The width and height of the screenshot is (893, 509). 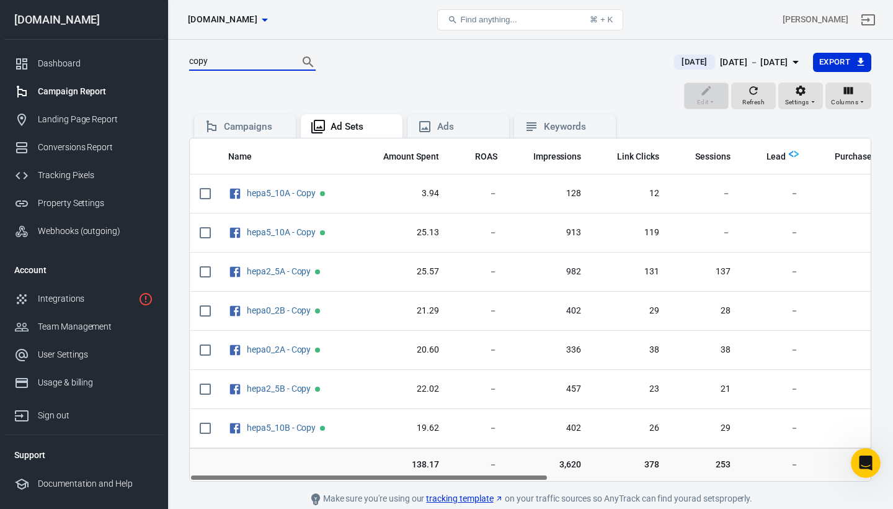 What do you see at coordinates (638, 157) in the screenshot?
I see `span: Link Clicks` at bounding box center [638, 157].